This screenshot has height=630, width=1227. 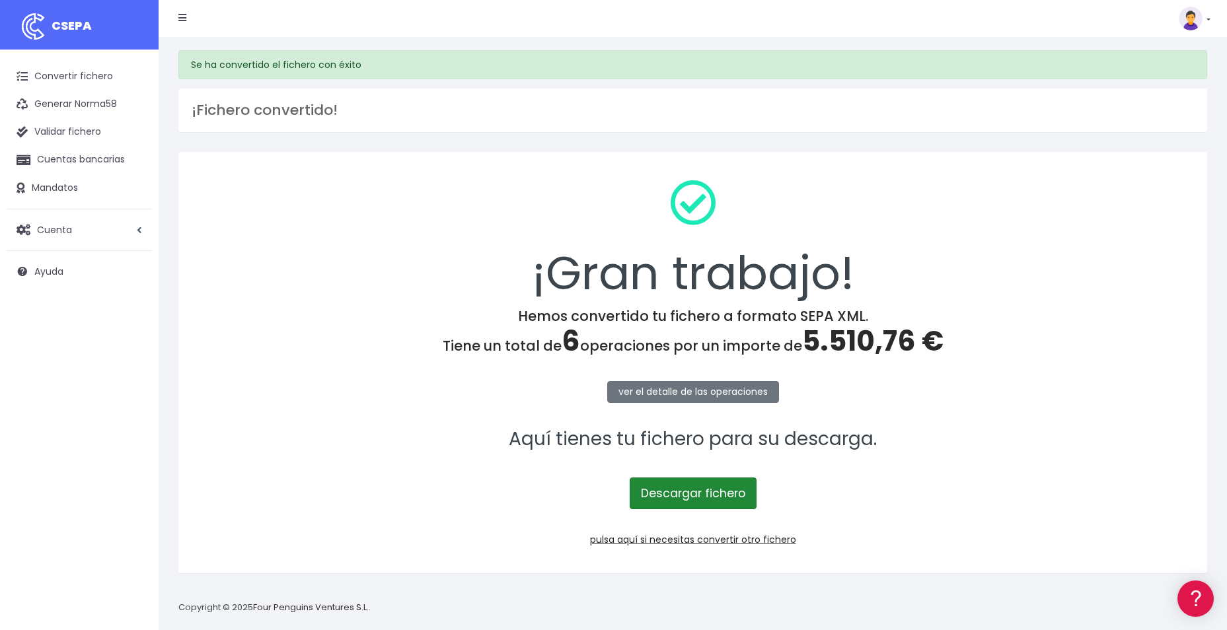 I want to click on span: Ayuda, so click(x=49, y=272).